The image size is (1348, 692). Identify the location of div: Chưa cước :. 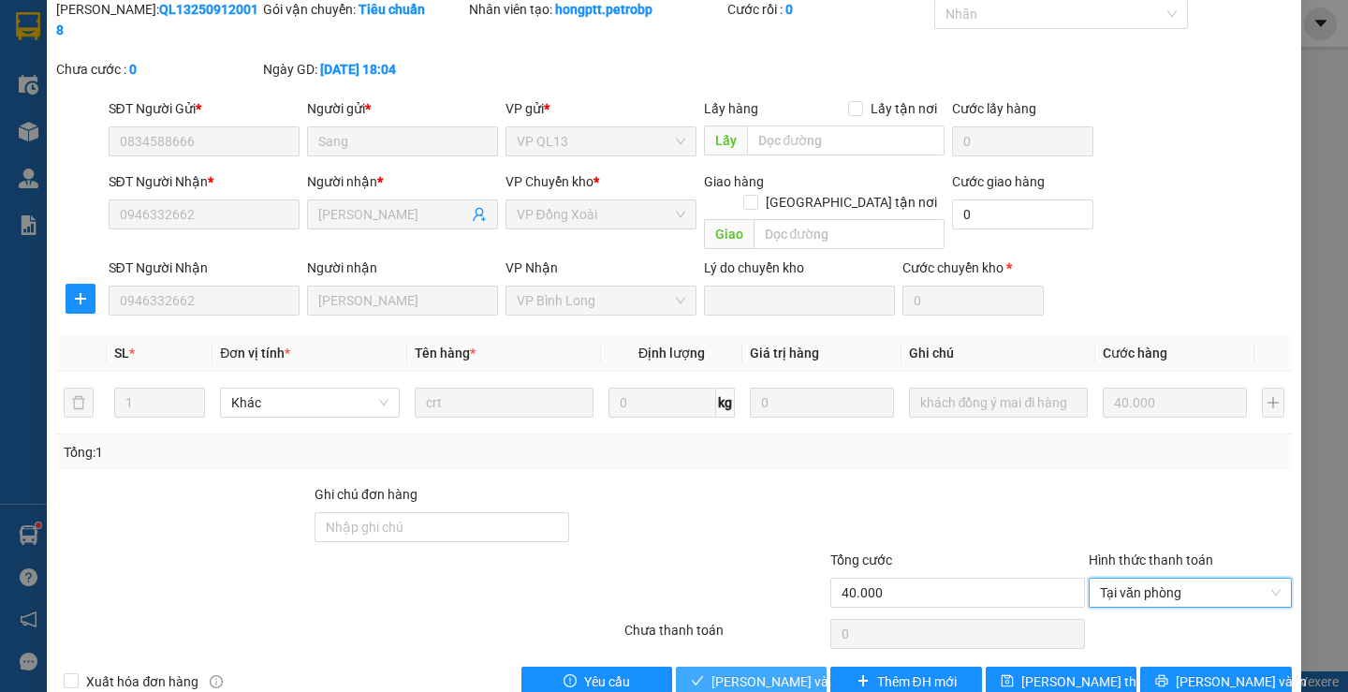
(157, 69).